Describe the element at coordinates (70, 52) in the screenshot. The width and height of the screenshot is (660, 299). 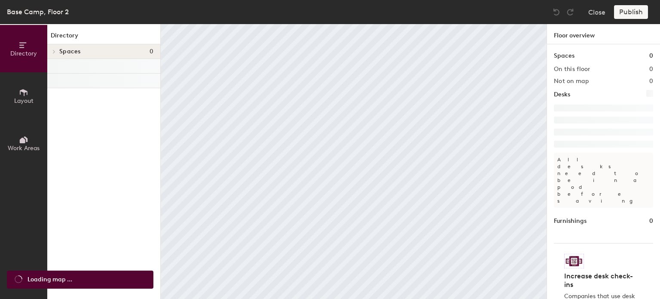
I see `span: Spaces` at that location.